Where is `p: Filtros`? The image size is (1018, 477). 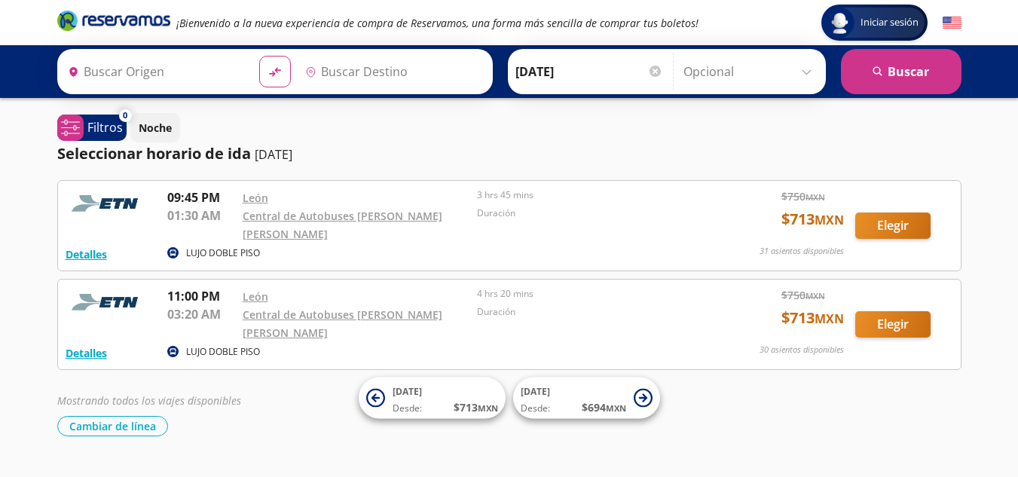 p: Filtros is located at coordinates (105, 127).